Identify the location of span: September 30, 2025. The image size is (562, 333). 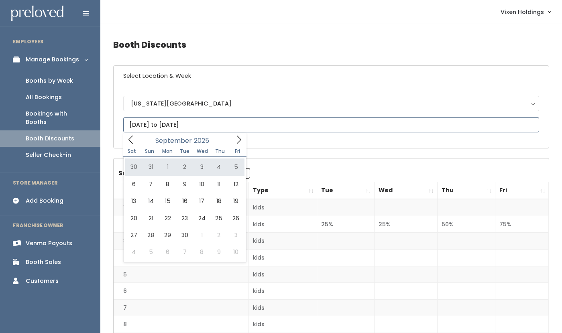
(185, 235).